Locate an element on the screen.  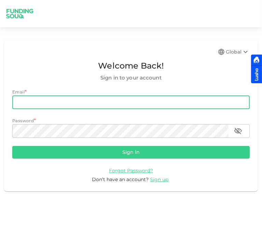
button: Sign in is located at coordinates (131, 152).